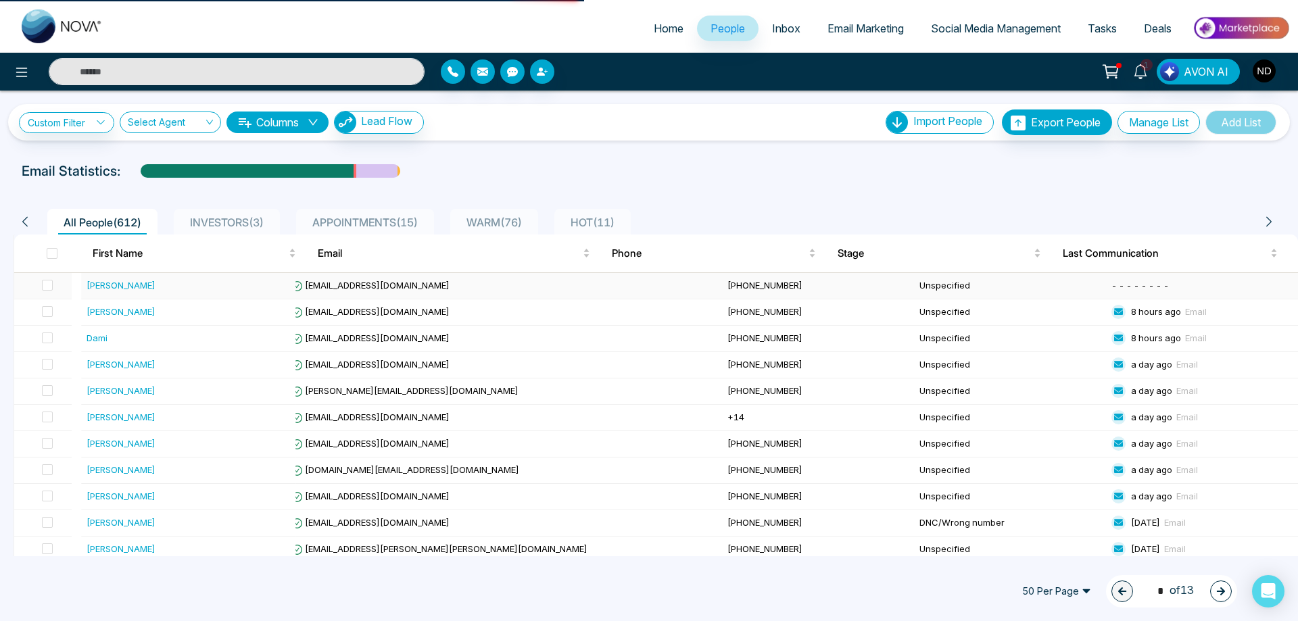 The width and height of the screenshot is (1298, 621). Describe the element at coordinates (865, 28) in the screenshot. I see `span: Email Marketing` at that location.